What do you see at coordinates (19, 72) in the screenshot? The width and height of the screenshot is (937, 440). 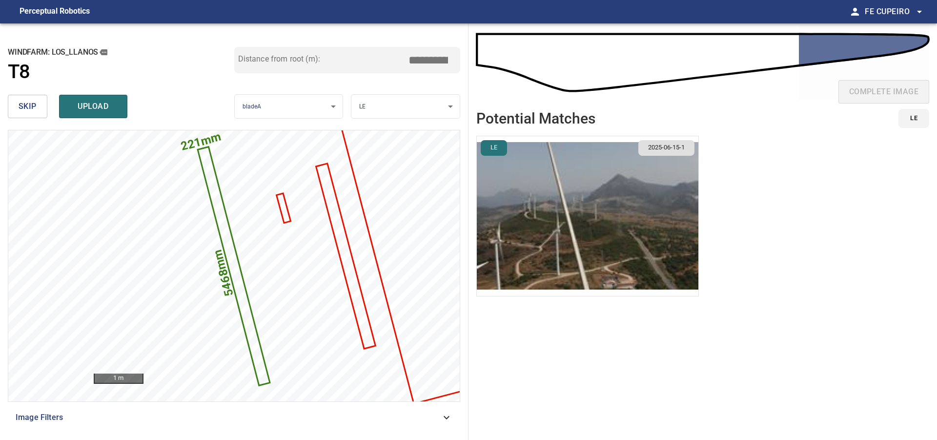 I see `h1: T8` at bounding box center [19, 72].